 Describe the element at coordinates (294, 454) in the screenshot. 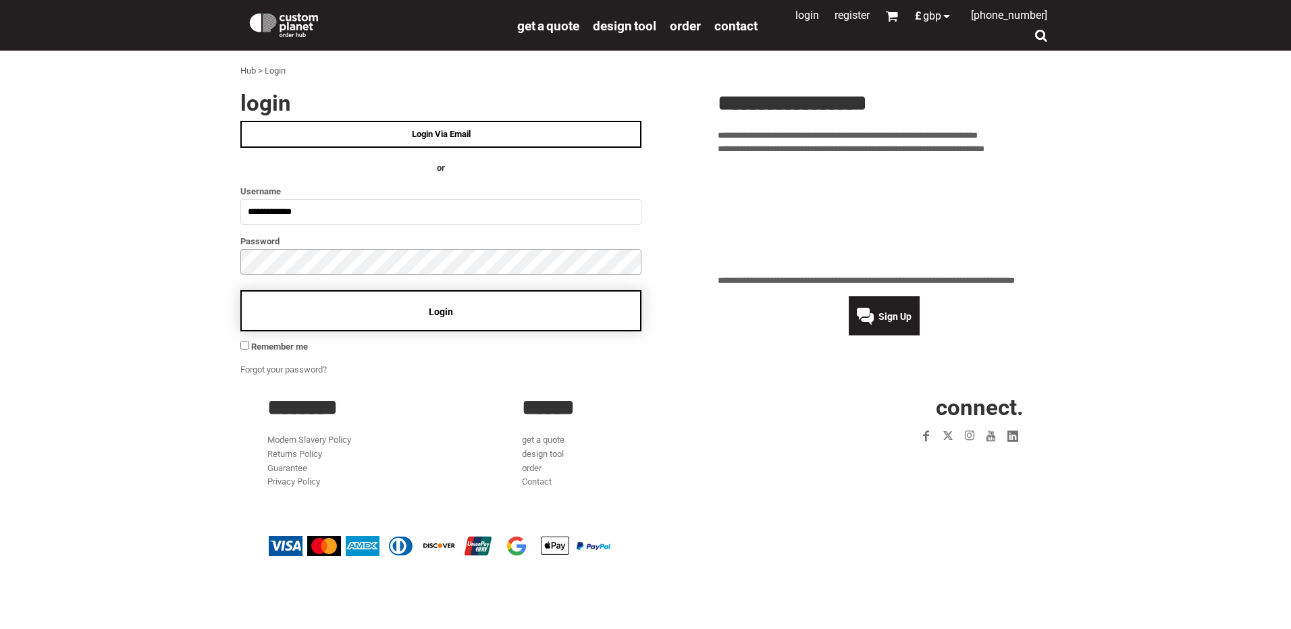

I see `a: Returns Policy` at that location.